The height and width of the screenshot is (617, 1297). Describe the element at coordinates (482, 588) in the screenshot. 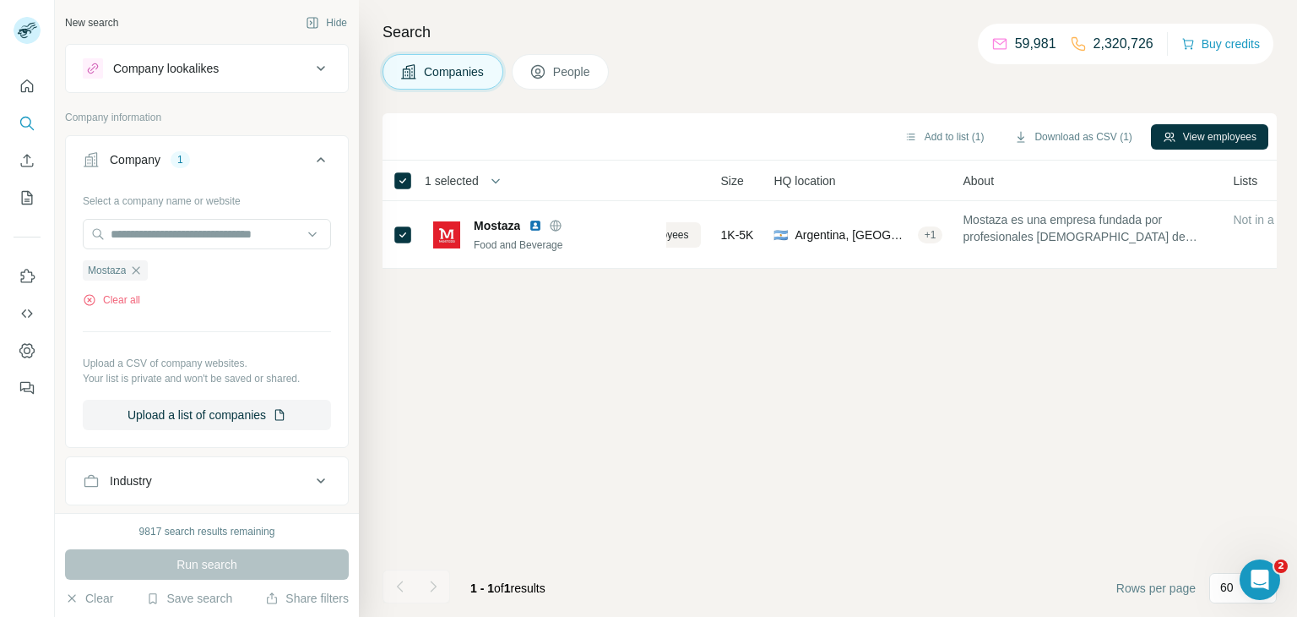

I see `span: 1 - 1` at that location.